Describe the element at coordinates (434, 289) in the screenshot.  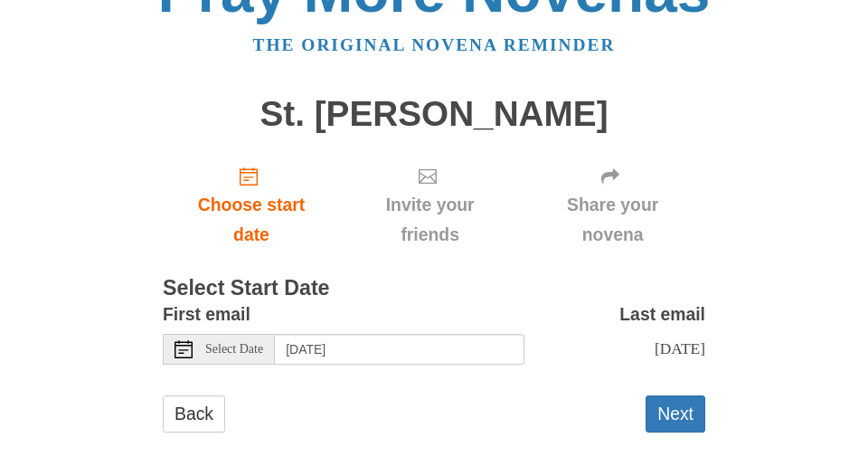
I see `h3: Select Start Date` at that location.